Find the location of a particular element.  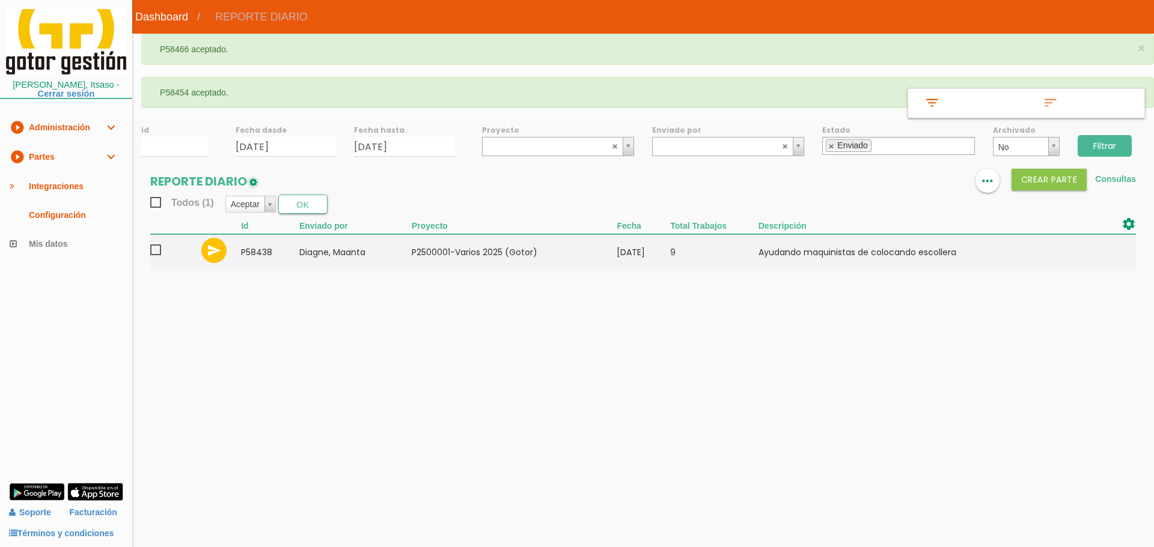

i: more_horiz is located at coordinates (987, 181).